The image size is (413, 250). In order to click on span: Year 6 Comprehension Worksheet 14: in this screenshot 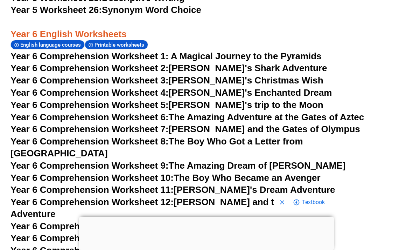, I will do `click(92, 238)`.